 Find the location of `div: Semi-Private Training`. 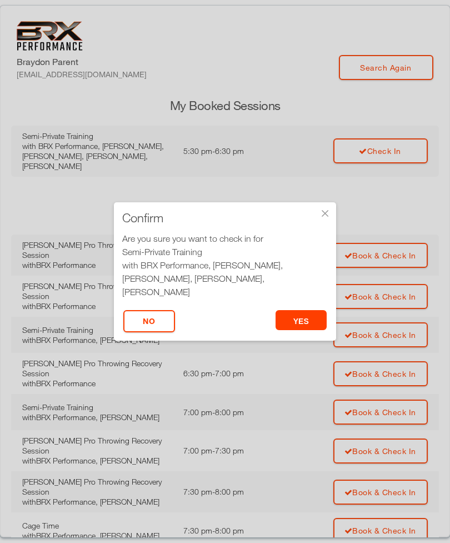

div: Semi-Private Training is located at coordinates (225, 252).